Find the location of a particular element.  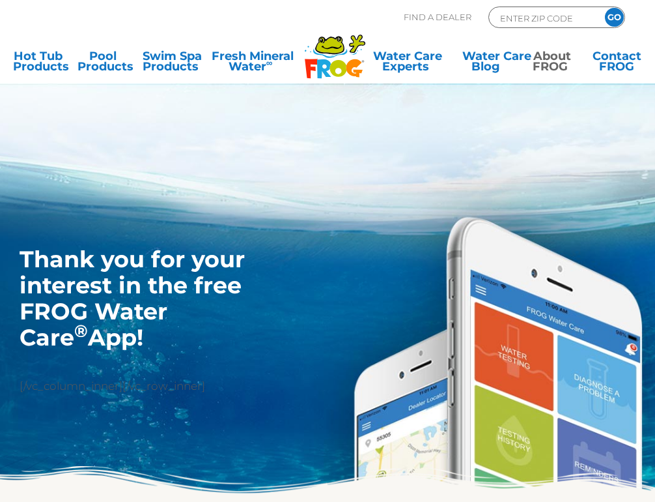

input: Zip Code Form is located at coordinates (543, 18).